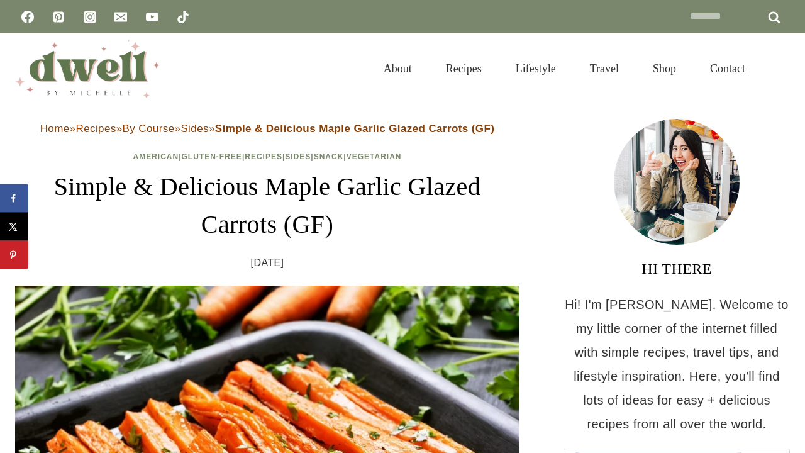 Image resolution: width=805 pixels, height=453 pixels. Describe the element at coordinates (536, 69) in the screenshot. I see `a: Lifestyle` at that location.